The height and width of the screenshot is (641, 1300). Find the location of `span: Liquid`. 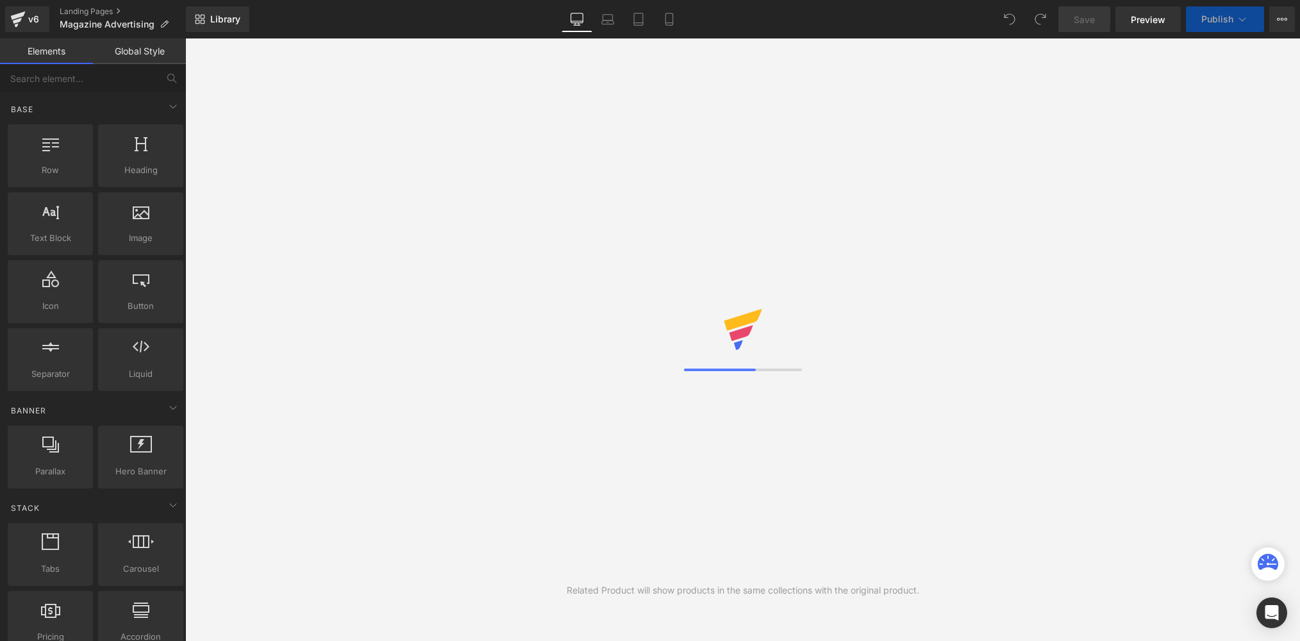

span: Liquid is located at coordinates (140, 374).